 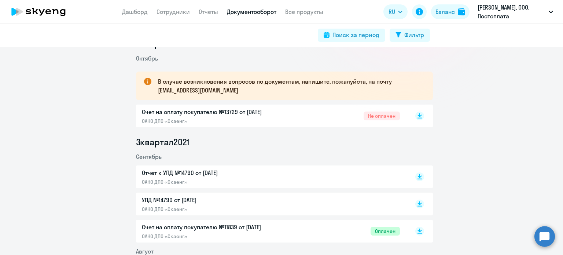 I want to click on span: Сентябрь, so click(x=149, y=156).